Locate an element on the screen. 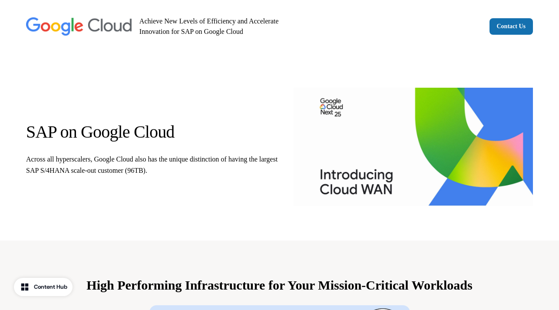  strong: High Performing Infrastructure for Your Mission-Critical Workloads is located at coordinates (279, 285).